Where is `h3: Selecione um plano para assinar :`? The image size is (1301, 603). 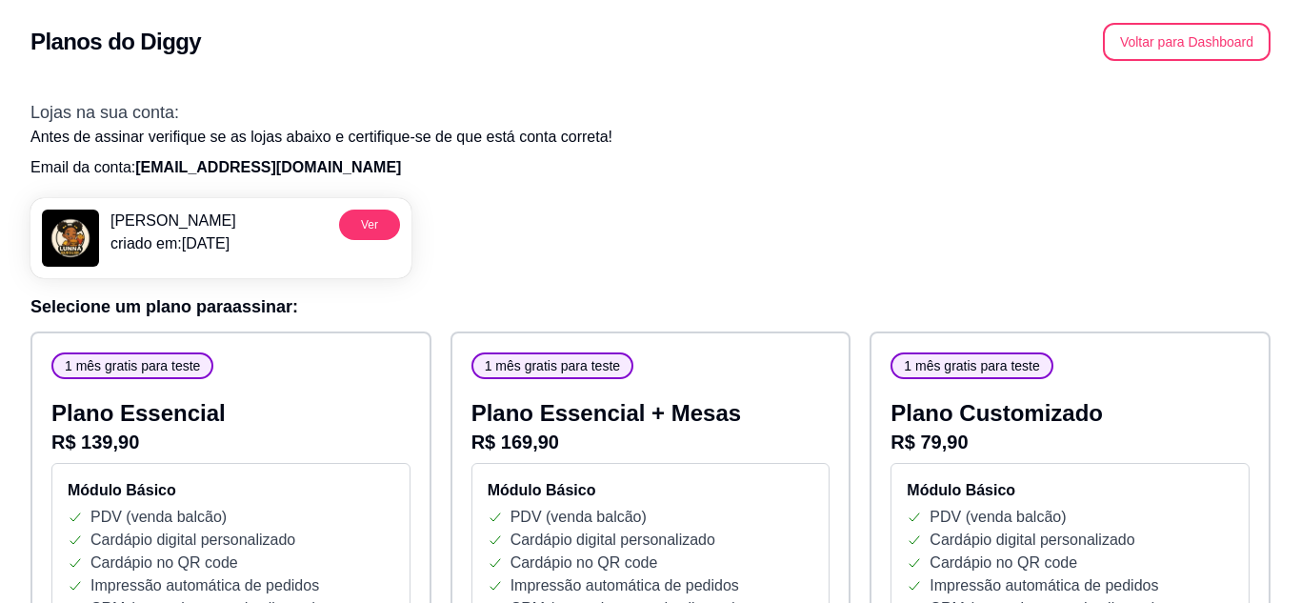 h3: Selecione um plano para assinar : is located at coordinates (650, 307).